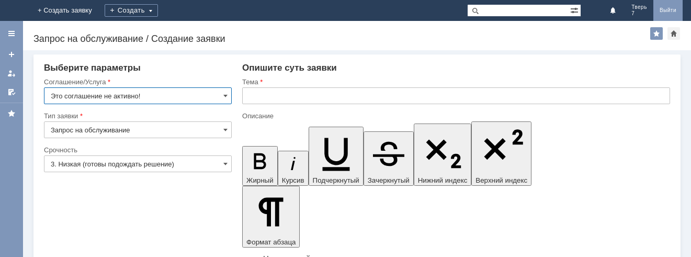 This screenshot has width=691, height=257. I want to click on span: Нижний индекс, so click(442, 180).